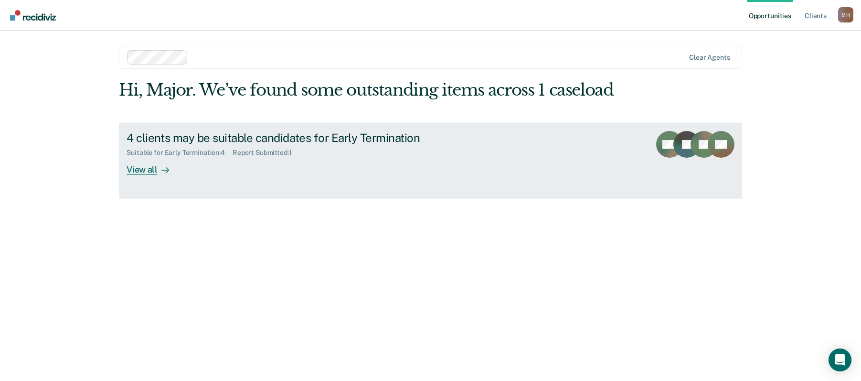 The height and width of the screenshot is (381, 861). What do you see at coordinates (266, 152) in the screenshot?
I see `div: Report Submitted : 1` at bounding box center [266, 152].